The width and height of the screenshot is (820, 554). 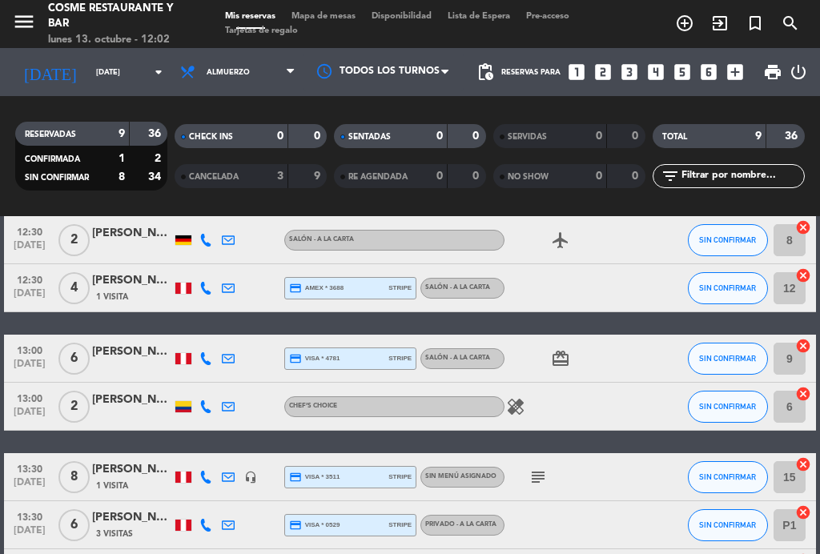 I want to click on span: Reservas para, so click(x=531, y=72).